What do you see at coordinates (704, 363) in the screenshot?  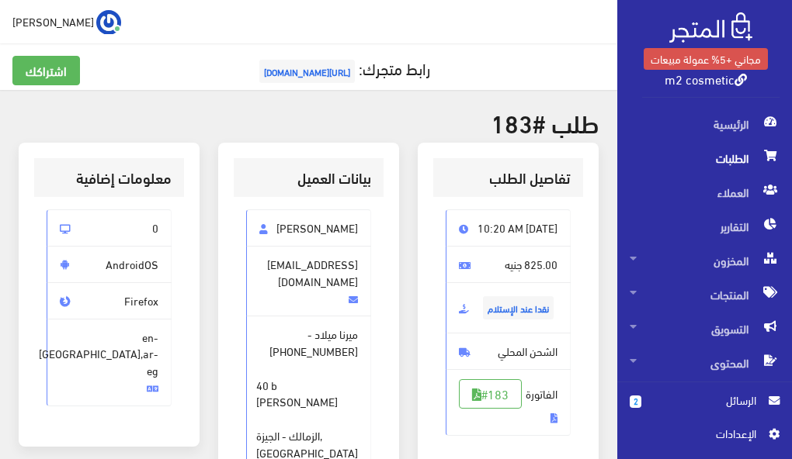 I see `span: المحتوى` at bounding box center [704, 363].